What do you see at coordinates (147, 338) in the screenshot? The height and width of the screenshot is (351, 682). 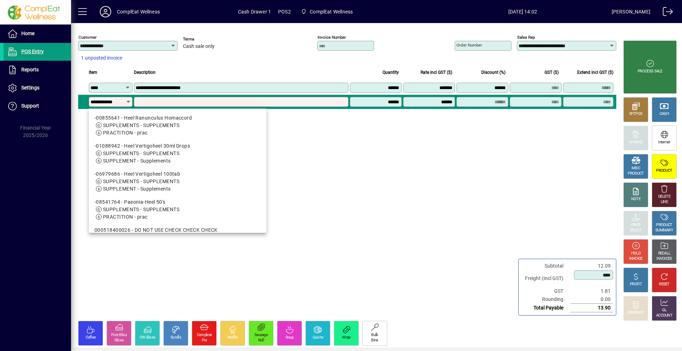 I see `div: CW Slices` at bounding box center [147, 338].